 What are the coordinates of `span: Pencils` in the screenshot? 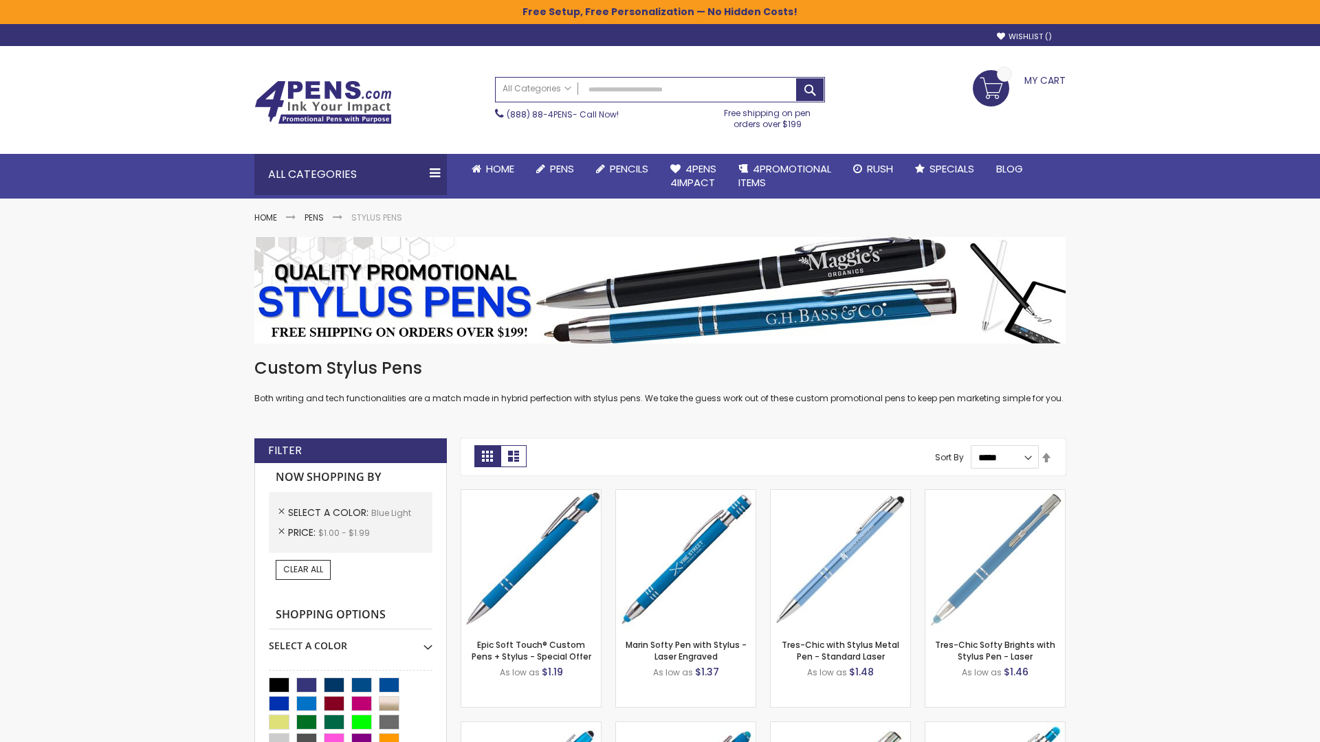 It's located at (629, 168).